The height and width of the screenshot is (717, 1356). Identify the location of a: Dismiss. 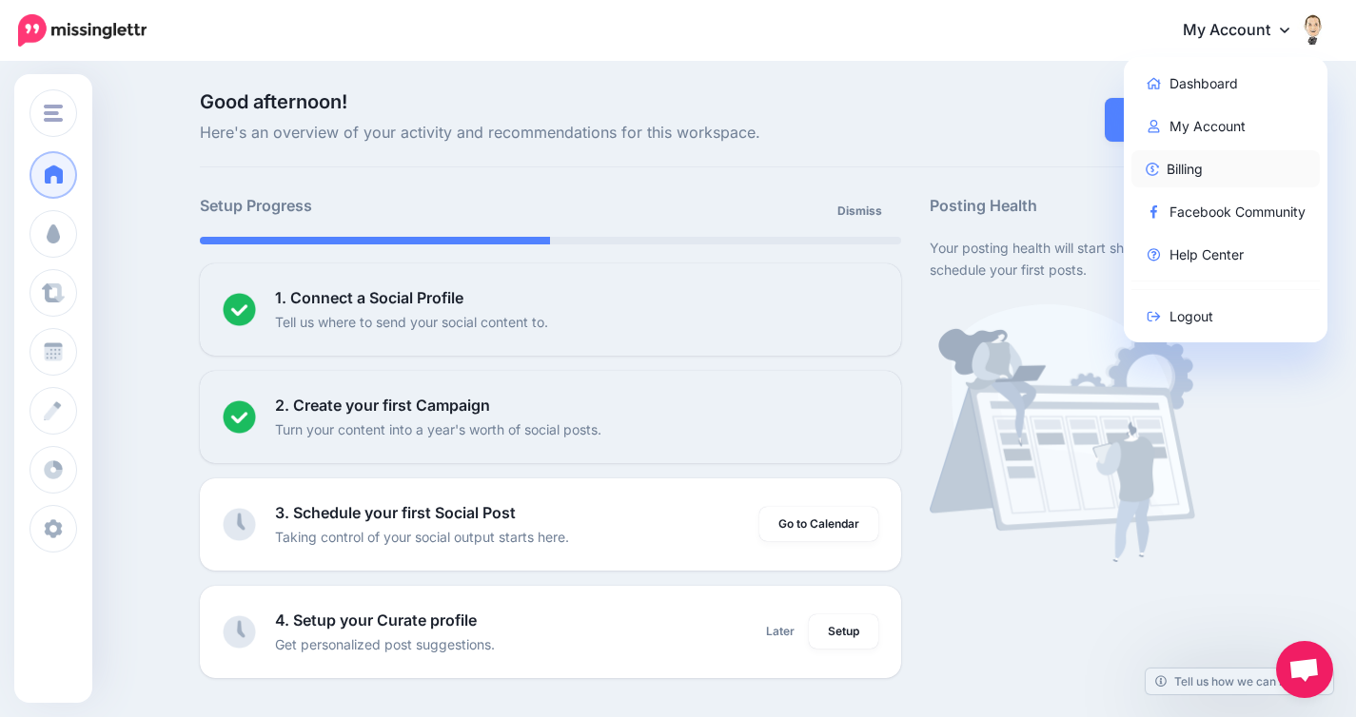
(859, 211).